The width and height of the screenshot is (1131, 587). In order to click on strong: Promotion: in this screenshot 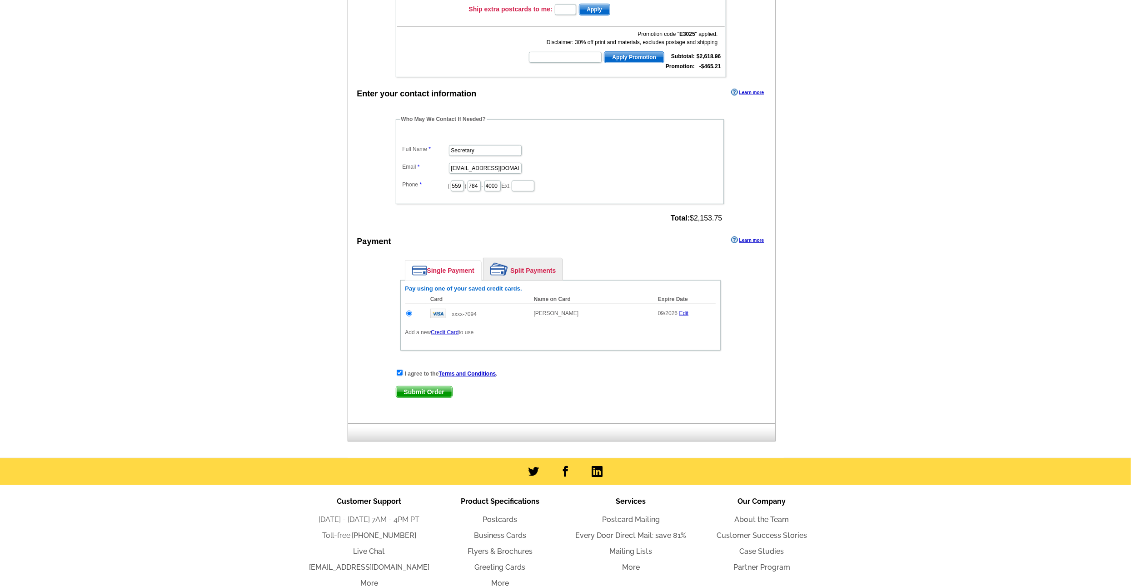, I will do `click(680, 66)`.